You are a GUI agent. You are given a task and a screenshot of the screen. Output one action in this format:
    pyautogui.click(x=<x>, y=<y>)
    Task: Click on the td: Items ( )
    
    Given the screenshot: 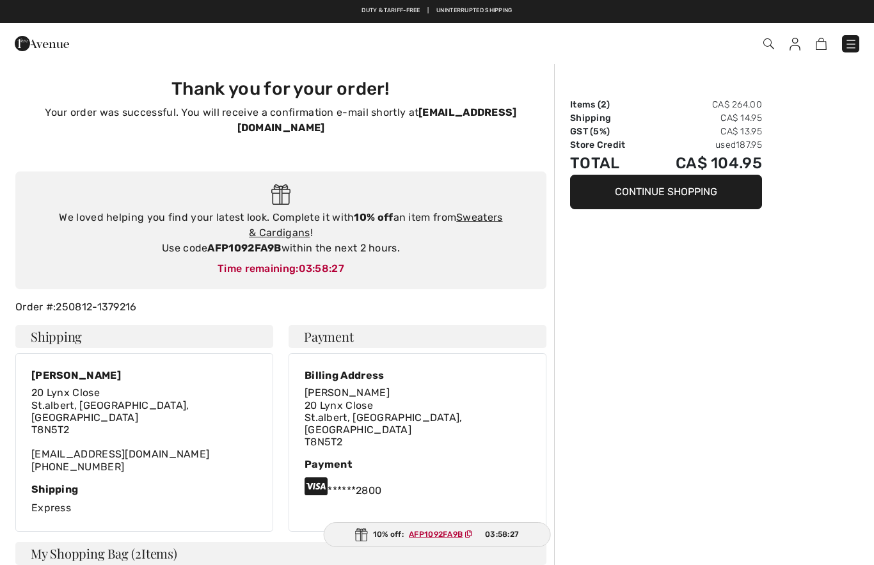 What is the action you would take?
    pyautogui.click(x=607, y=104)
    